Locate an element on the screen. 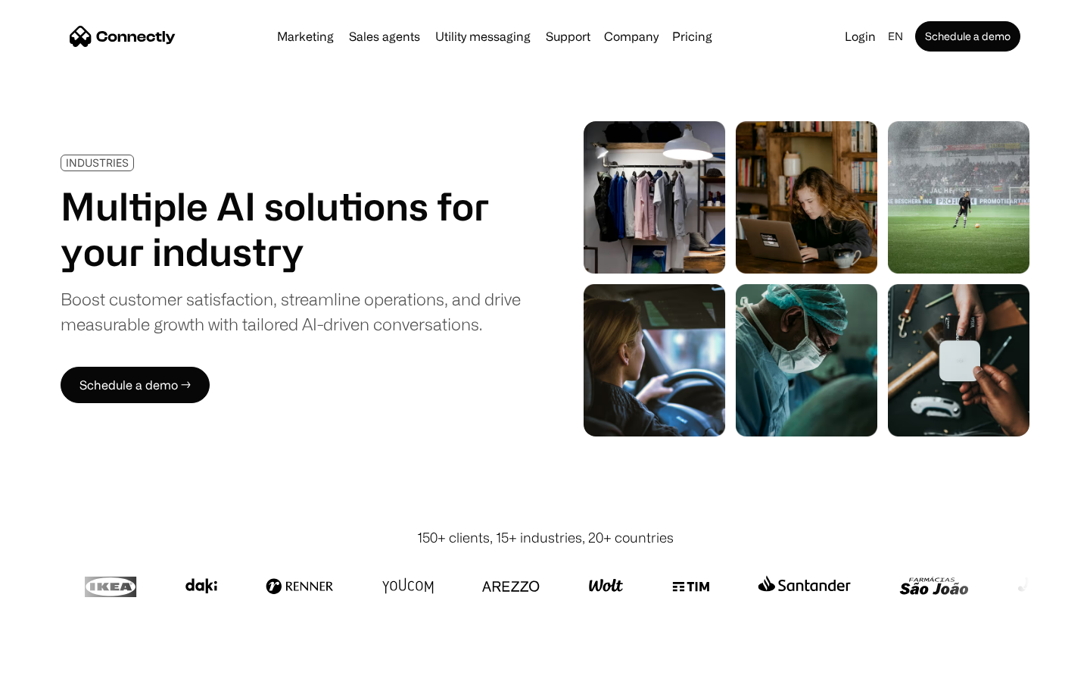 The width and height of the screenshot is (1090, 682). aside: Language selected: English is located at coordinates (53, 665).